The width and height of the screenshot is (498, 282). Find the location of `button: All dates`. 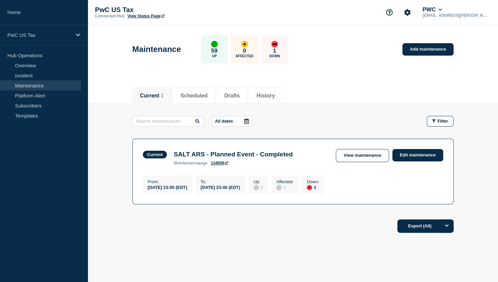

button: All dates is located at coordinates (232, 121).